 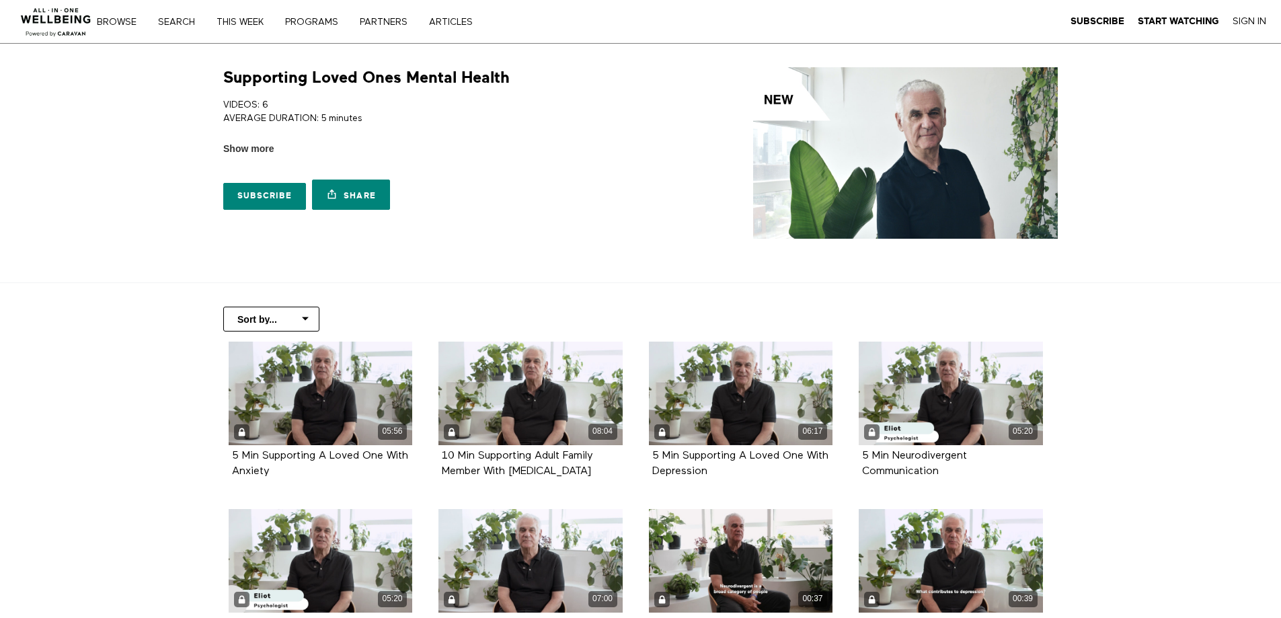 What do you see at coordinates (517, 463) in the screenshot?
I see `strong: 10 Min Supporting Adult Family Member With ADHD` at bounding box center [517, 463].